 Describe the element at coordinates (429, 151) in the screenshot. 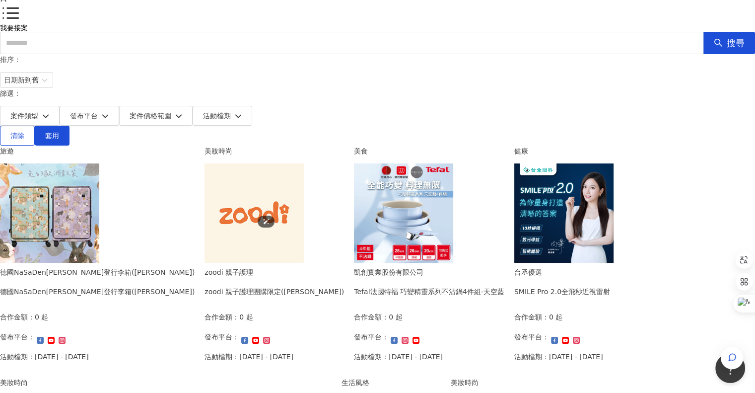

I see `div: 美食` at that location.